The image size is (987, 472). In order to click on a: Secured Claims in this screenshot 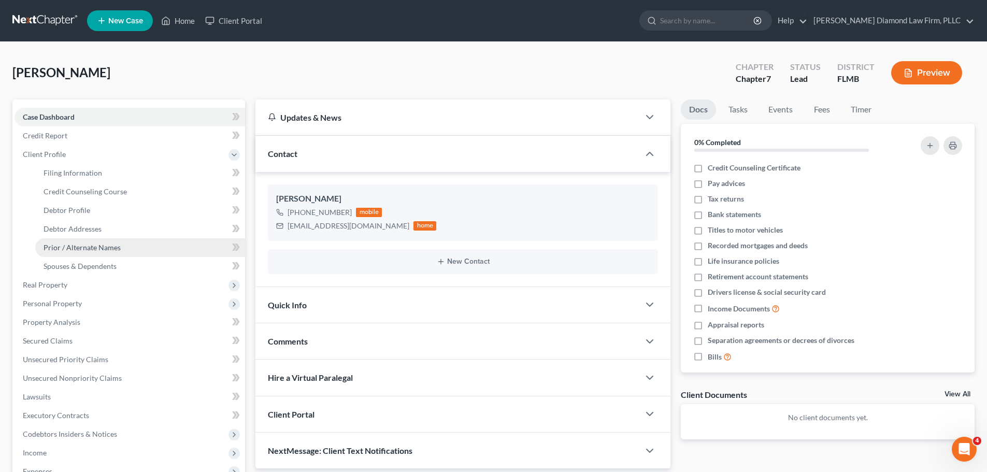, I will do `click(130, 341)`.